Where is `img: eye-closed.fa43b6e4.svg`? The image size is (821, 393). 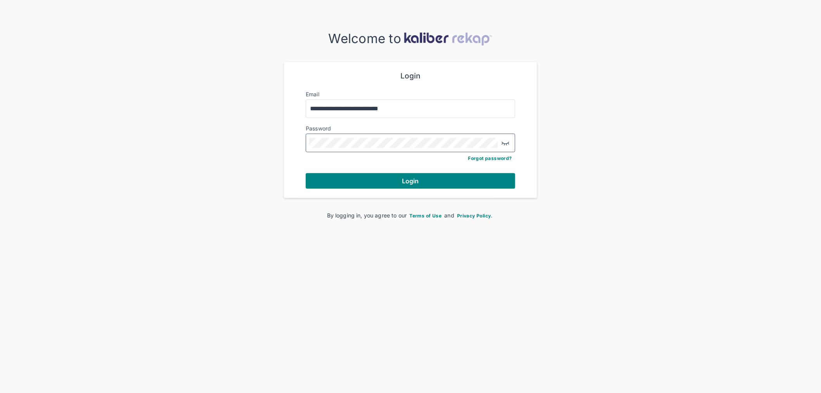
img: eye-closed.fa43b6e4.svg is located at coordinates (506, 143).